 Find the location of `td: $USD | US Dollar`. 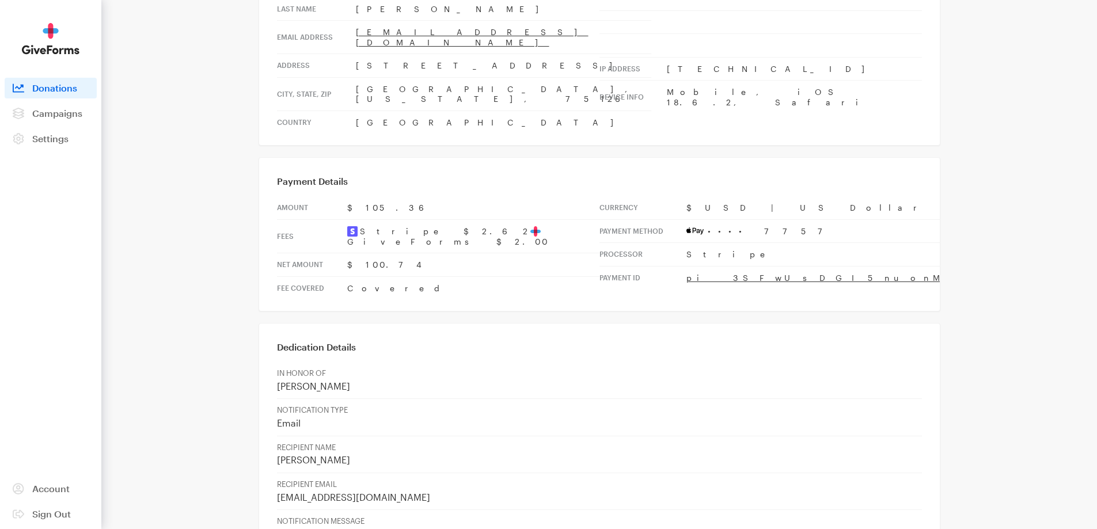

td: $USD | US Dollar is located at coordinates (882, 208).